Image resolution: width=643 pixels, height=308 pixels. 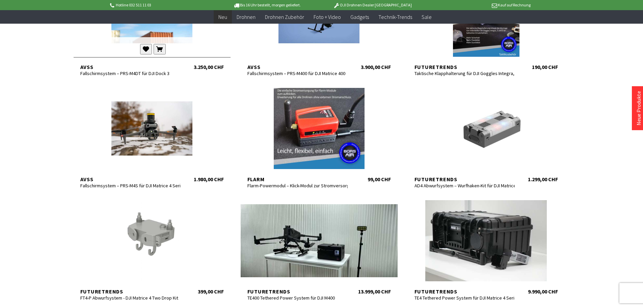 I want to click on div: 190,00 CHF, so click(x=545, y=67).